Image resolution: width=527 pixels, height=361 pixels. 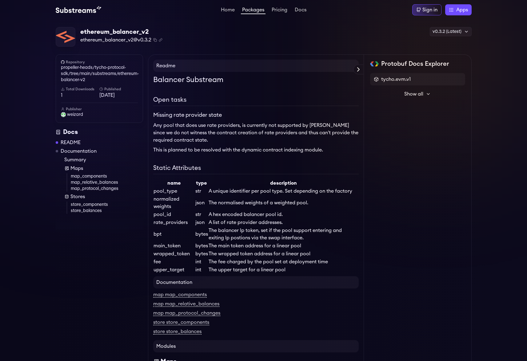 What do you see at coordinates (177, 332) in the screenshot?
I see `a: store store_balances` at bounding box center [177, 332].